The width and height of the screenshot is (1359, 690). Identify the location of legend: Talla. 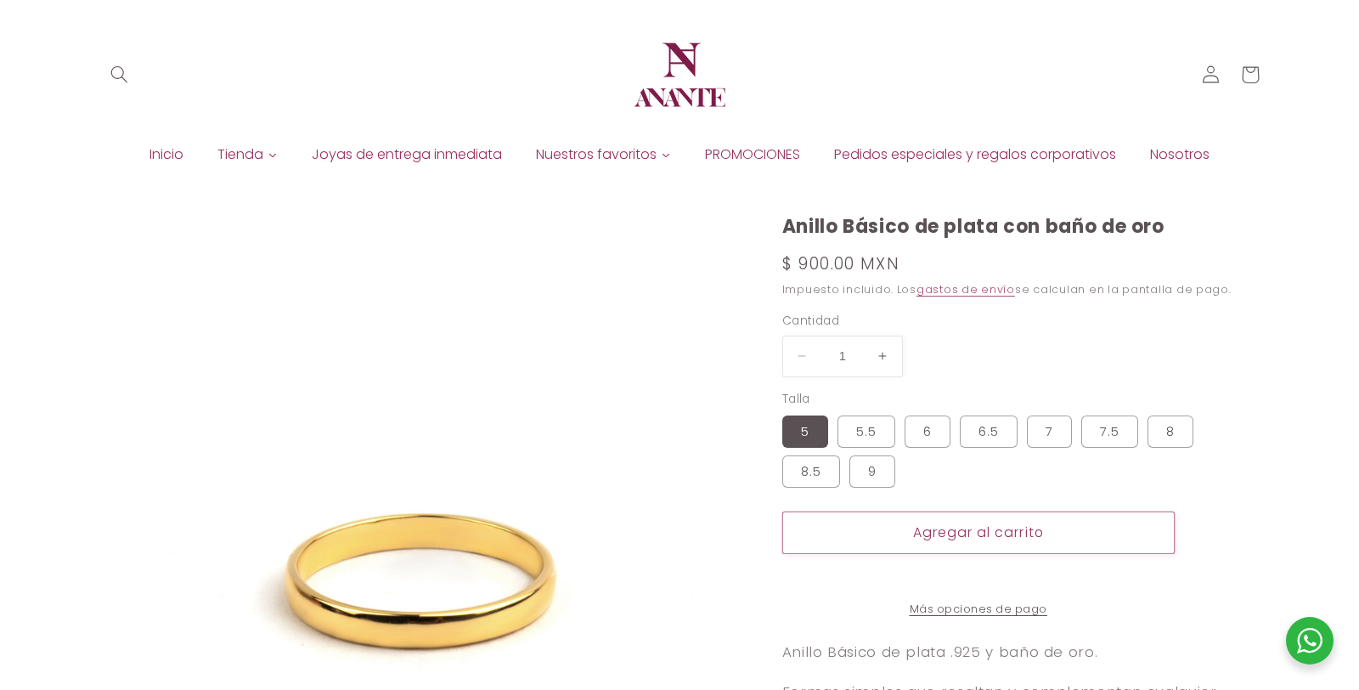
(797, 399).